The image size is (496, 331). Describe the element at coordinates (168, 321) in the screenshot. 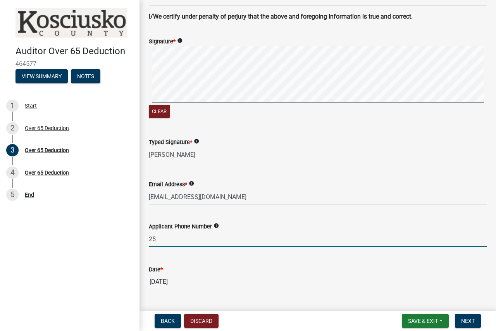

I see `button: Back` at that location.